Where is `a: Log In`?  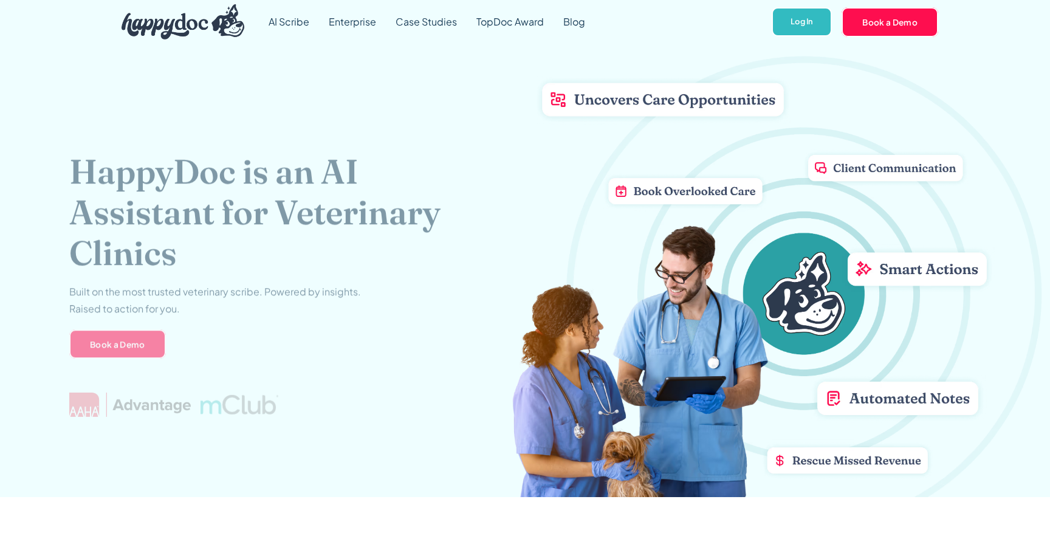 a: Log In is located at coordinates (802, 22).